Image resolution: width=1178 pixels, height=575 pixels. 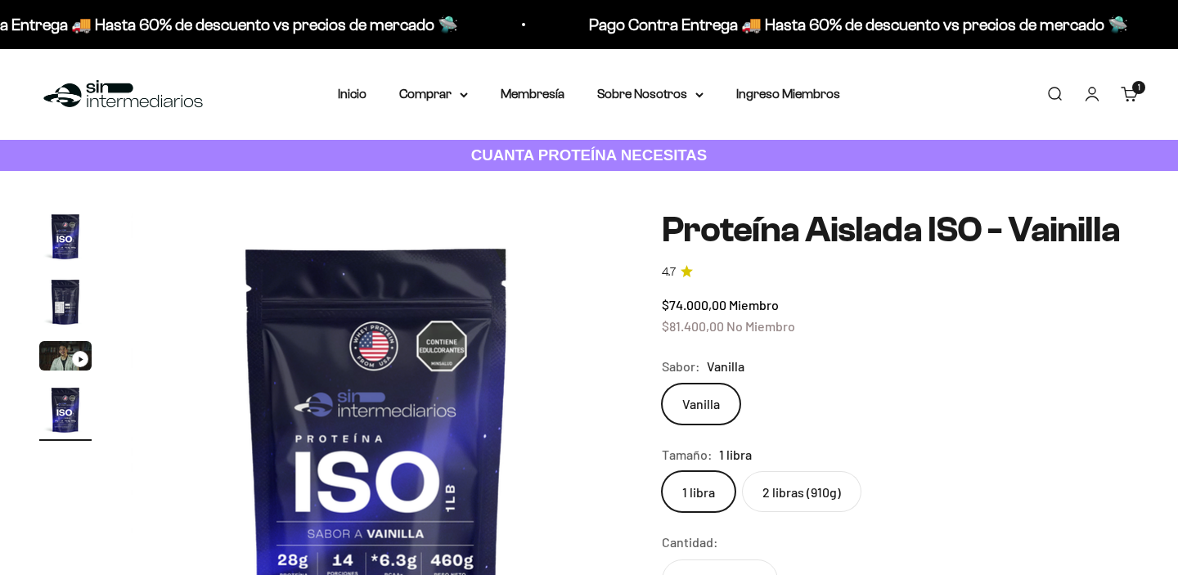 I want to click on strong: CUANTA PROTEÍNA NECESITAS, so click(x=589, y=155).